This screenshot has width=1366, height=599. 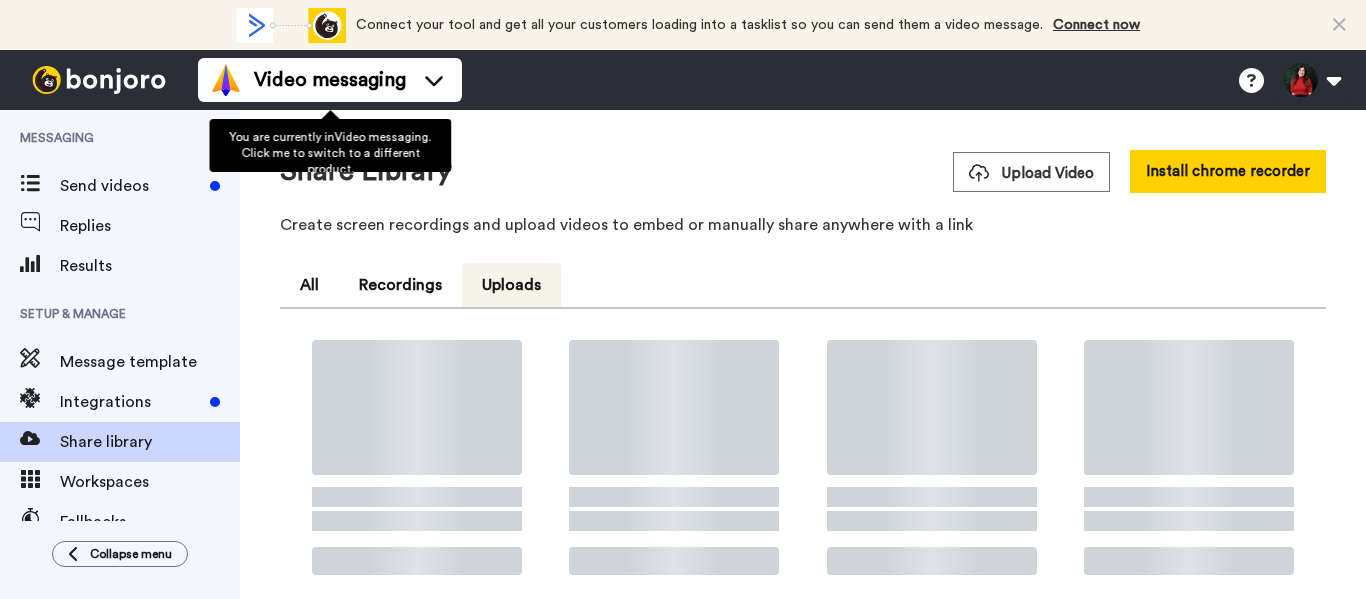 I want to click on span: Fallbacks, so click(x=150, y=522).